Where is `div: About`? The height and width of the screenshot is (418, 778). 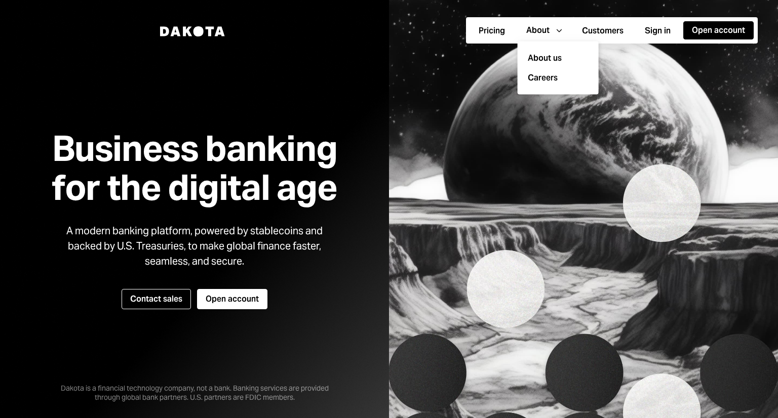
div: About is located at coordinates (538, 30).